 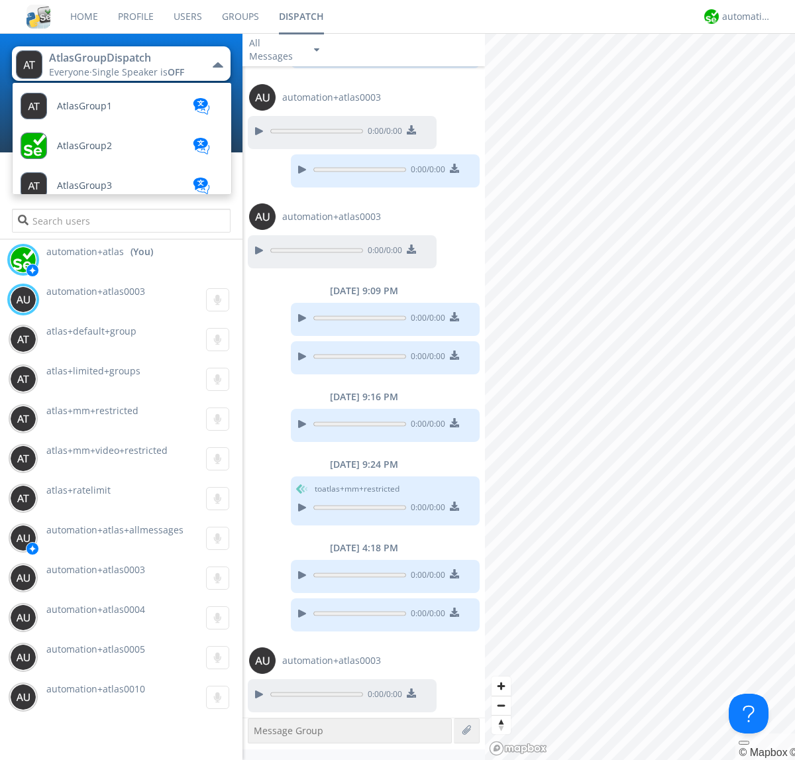 What do you see at coordinates (95, 609) in the screenshot?
I see `span: automation+atlas0004` at bounding box center [95, 609].